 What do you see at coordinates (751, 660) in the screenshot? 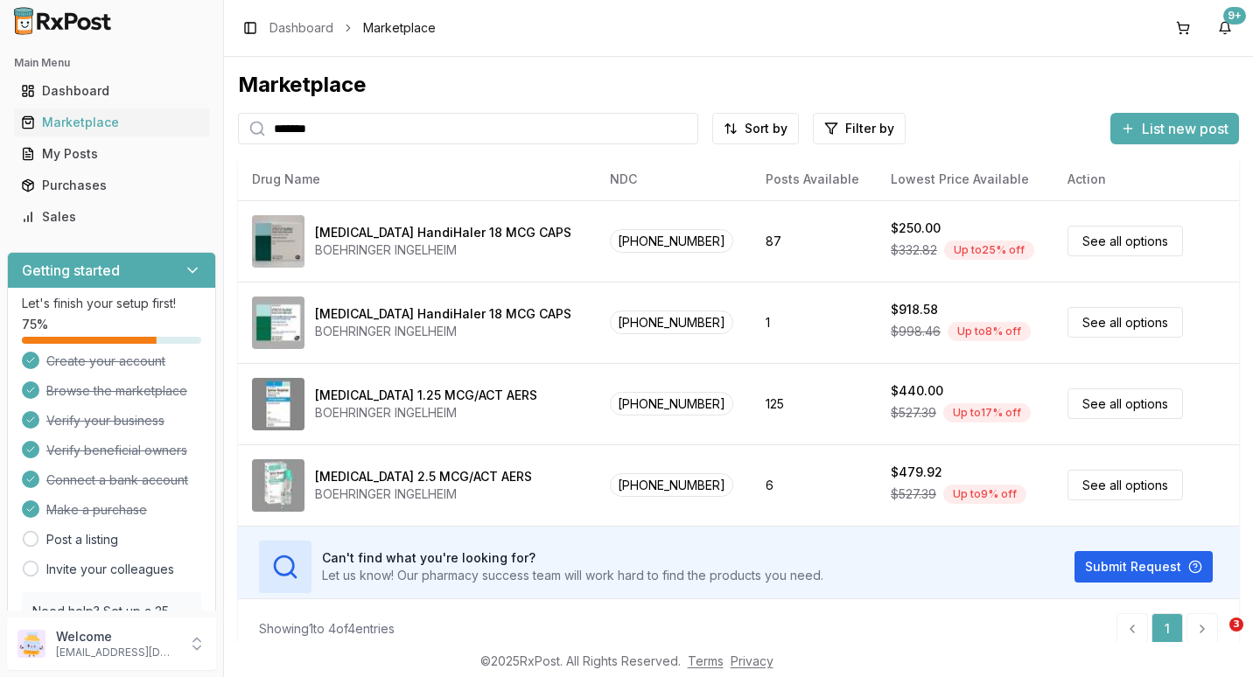
I see `a: Privacy` at bounding box center [751, 660].